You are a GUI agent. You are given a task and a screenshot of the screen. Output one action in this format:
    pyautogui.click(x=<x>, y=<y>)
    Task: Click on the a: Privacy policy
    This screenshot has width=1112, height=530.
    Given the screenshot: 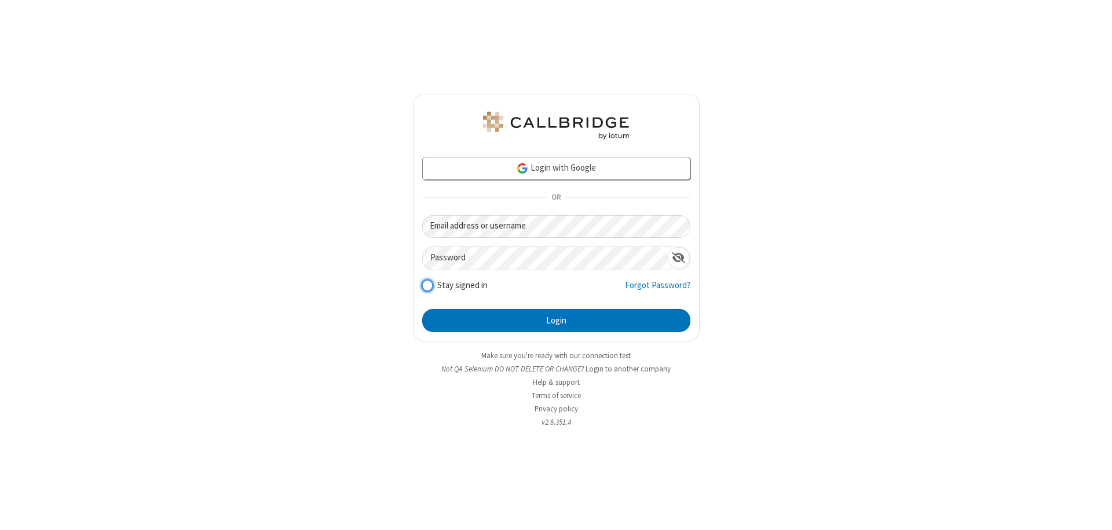 What is the action you would take?
    pyautogui.click(x=556, y=409)
    